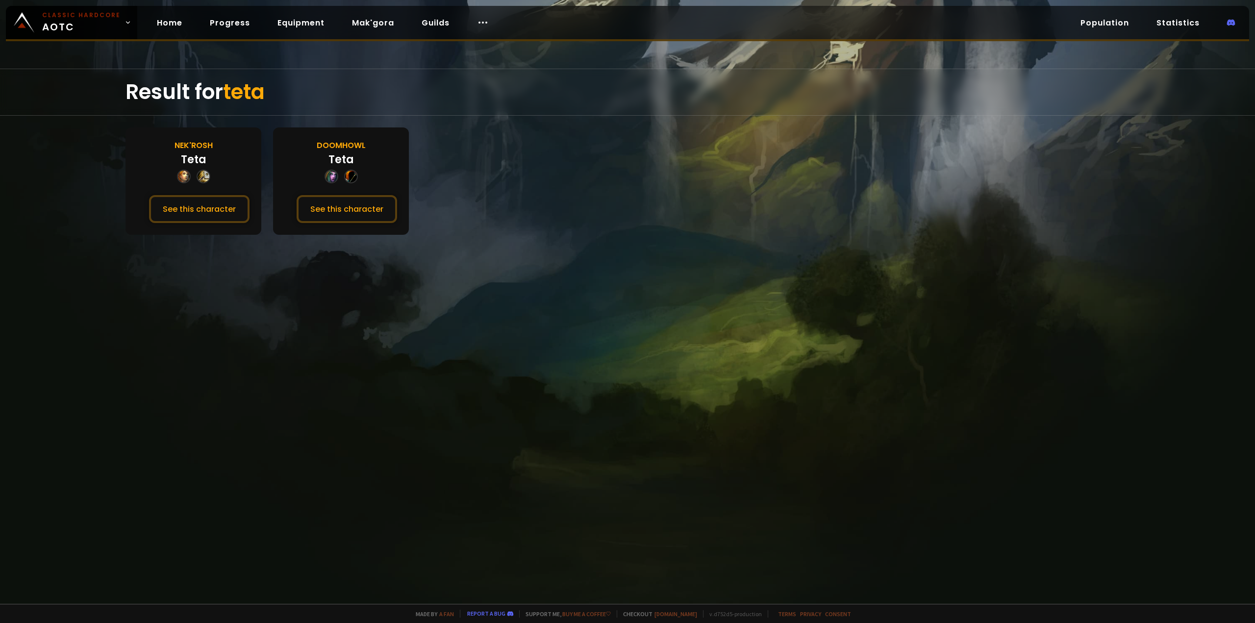  I want to click on a: Classic HardcoreAOTC, so click(72, 23).